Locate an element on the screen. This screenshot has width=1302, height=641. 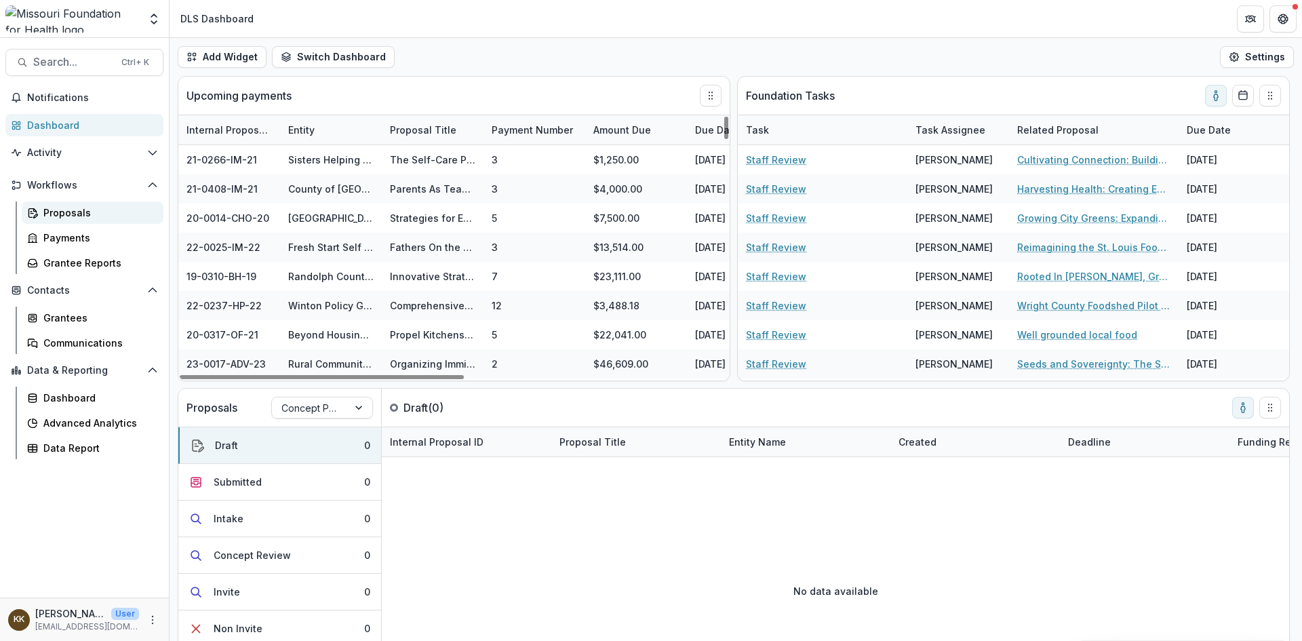
div: 7 is located at coordinates (494, 276).